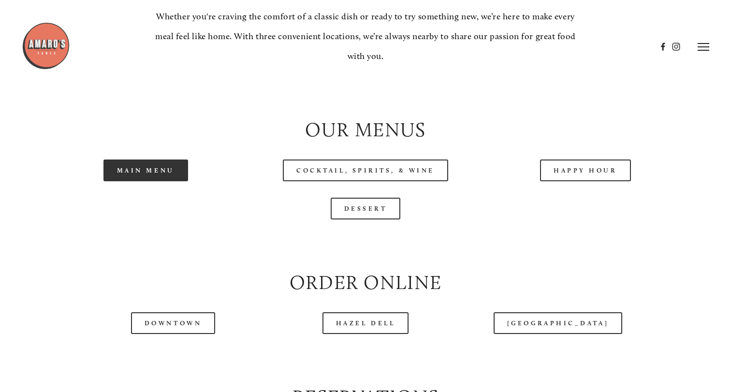  Describe the element at coordinates (365, 323) in the screenshot. I see `a: Hazel Dell` at that location.